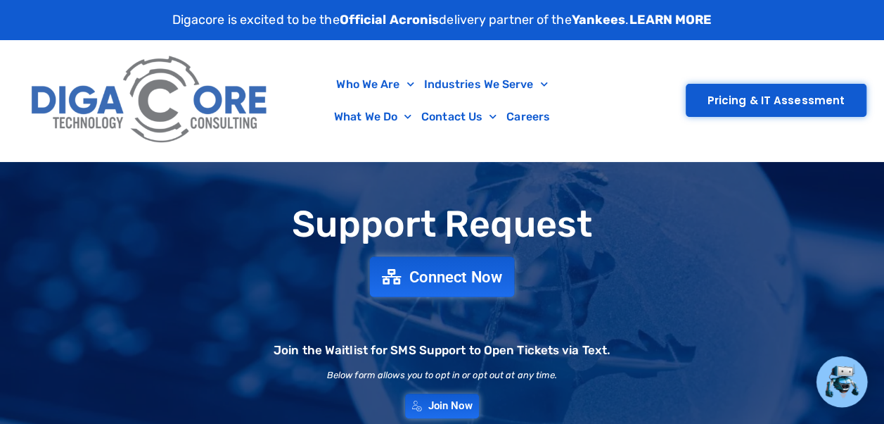 The width and height of the screenshot is (884, 424). Describe the element at coordinates (459, 117) in the screenshot. I see `a: Contact Us` at that location.